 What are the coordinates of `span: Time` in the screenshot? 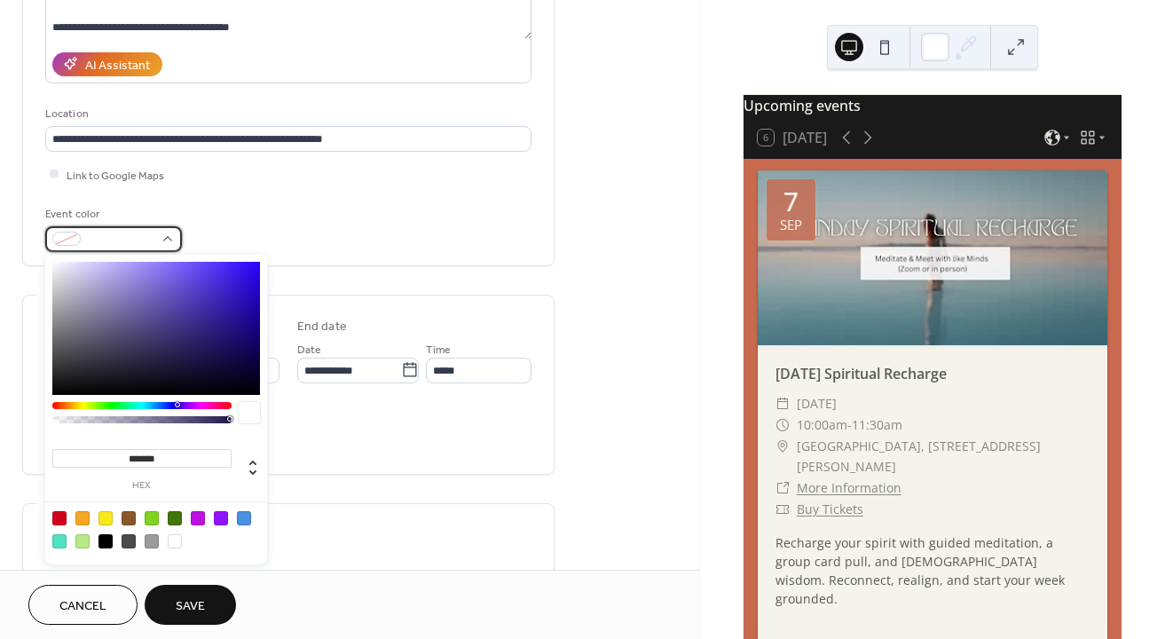 It's located at (438, 349).